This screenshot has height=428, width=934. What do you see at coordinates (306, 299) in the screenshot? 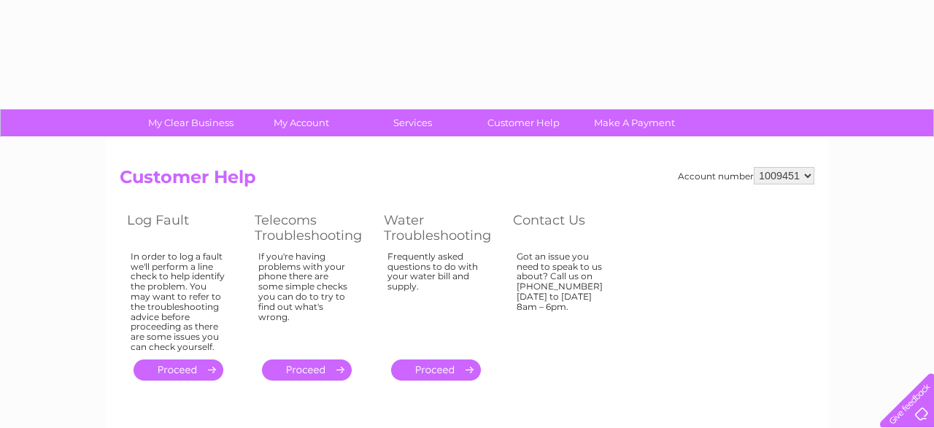
I see `div: If you're having problems with your phone there are some simple checks you can do to try to find ...` at bounding box center [306, 299].